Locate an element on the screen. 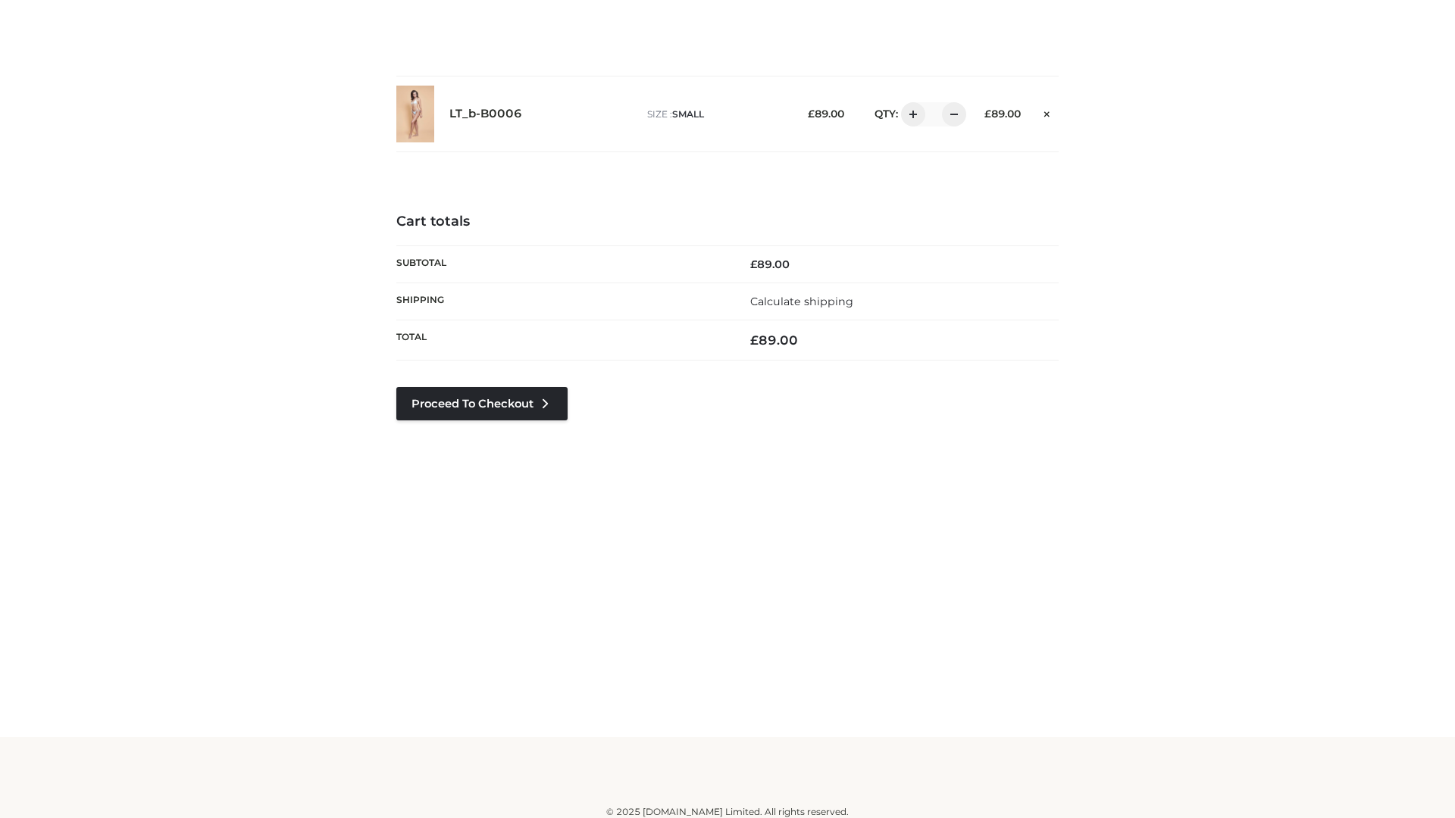  a: Calculate shipping is located at coordinates (802, 302).